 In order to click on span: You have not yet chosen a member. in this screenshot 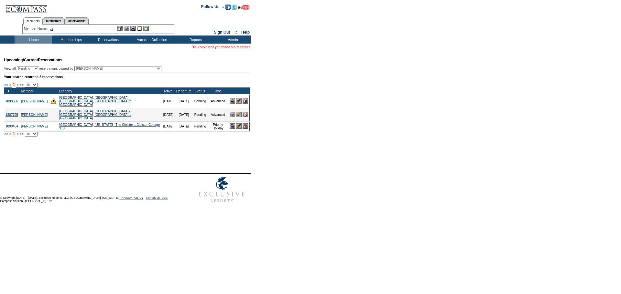, I will do `click(221, 47)`.